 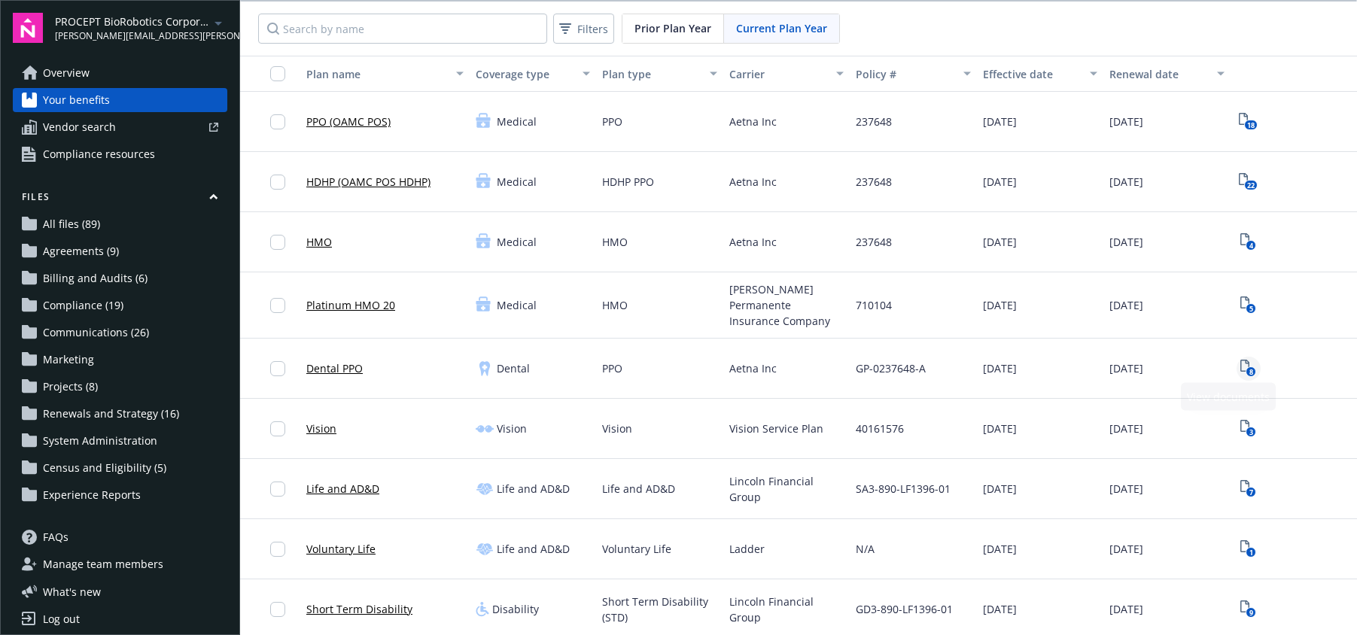 What do you see at coordinates (637, 549) in the screenshot?
I see `span: Voluntary Life` at bounding box center [637, 549].